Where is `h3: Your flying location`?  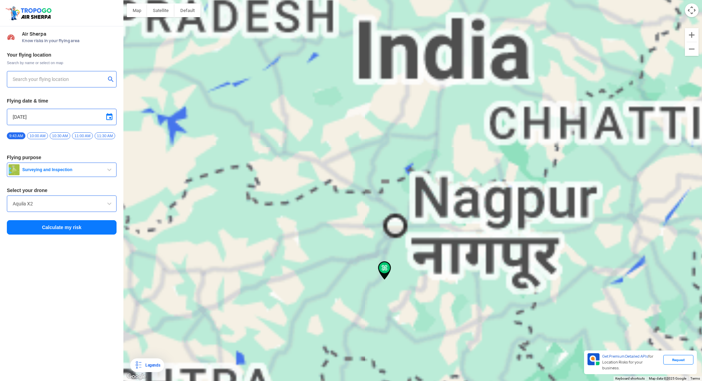
h3: Your flying location is located at coordinates (62, 55).